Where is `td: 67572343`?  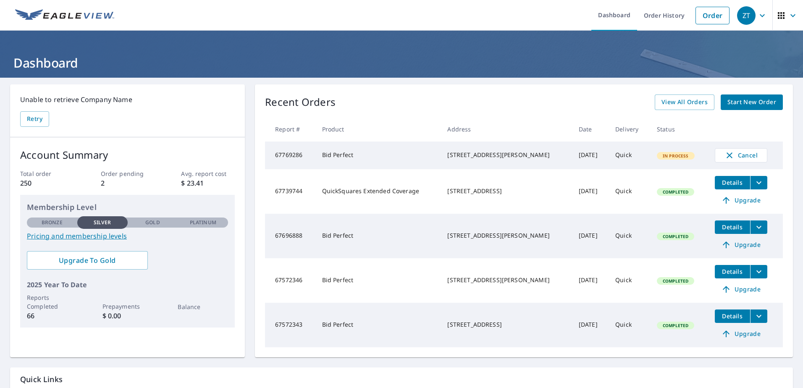
td: 67572343 is located at coordinates (290, 325).